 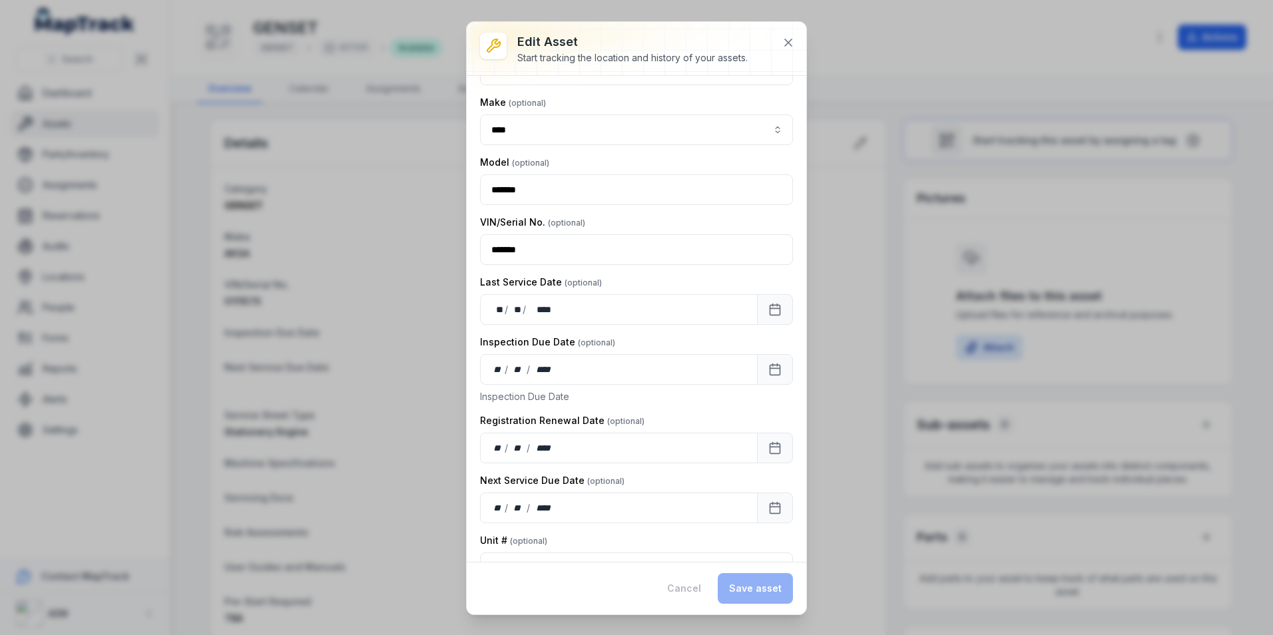 What do you see at coordinates (541, 282) in the screenshot?
I see `label: Last Service Date` at bounding box center [541, 282].